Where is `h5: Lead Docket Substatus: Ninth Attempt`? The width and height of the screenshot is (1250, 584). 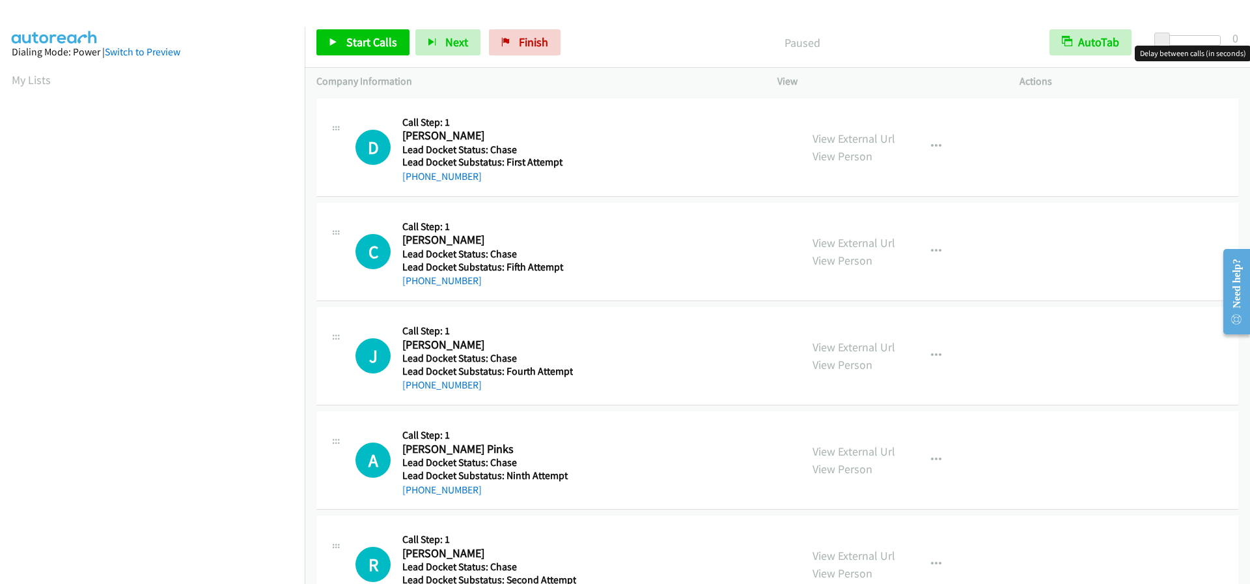 h5: Lead Docket Substatus: Ninth Attempt is located at coordinates (487, 475).